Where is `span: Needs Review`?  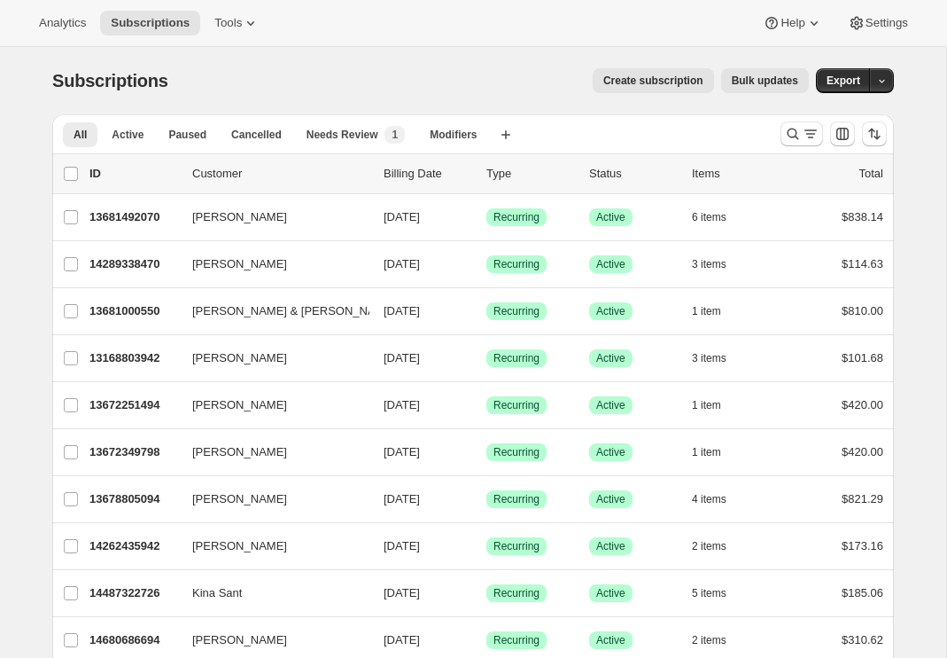 span: Needs Review is located at coordinates (342, 135).